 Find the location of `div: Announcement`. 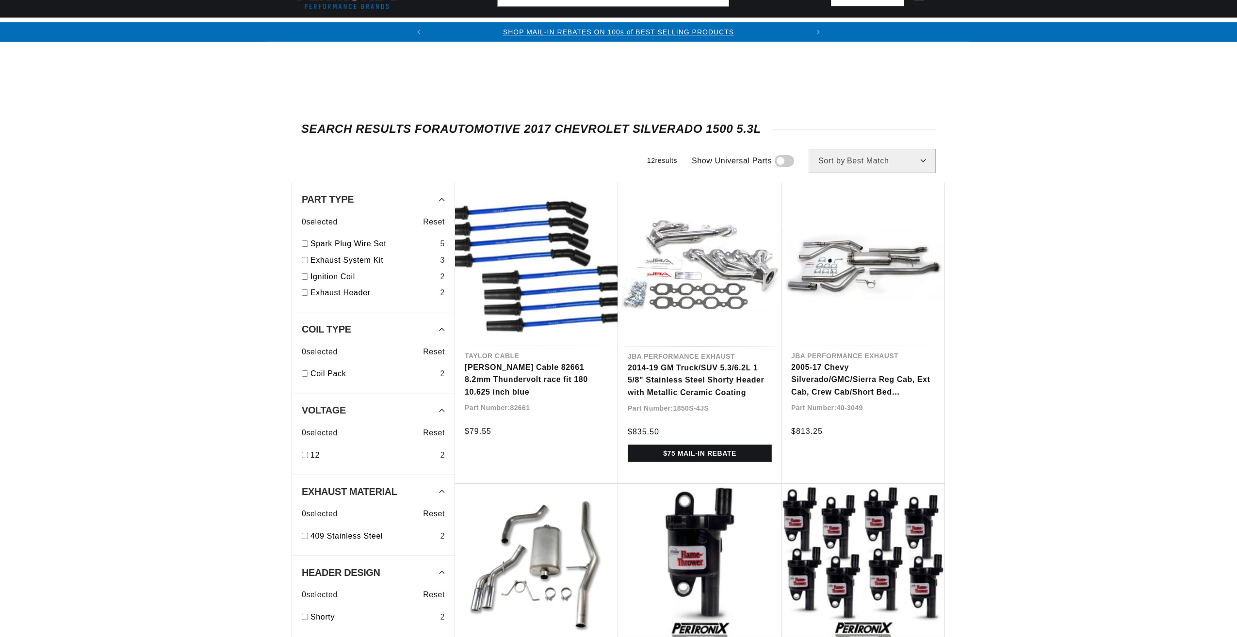

div: Announcement is located at coordinates (618, 32).